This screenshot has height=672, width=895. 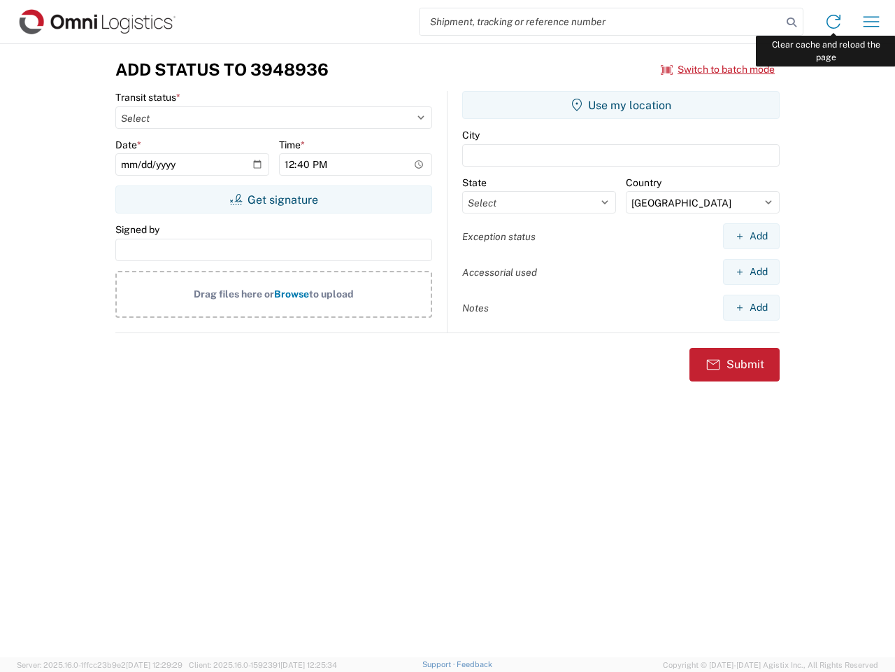 What do you see at coordinates (474, 664) in the screenshot?
I see `a: Feedback` at bounding box center [474, 664].